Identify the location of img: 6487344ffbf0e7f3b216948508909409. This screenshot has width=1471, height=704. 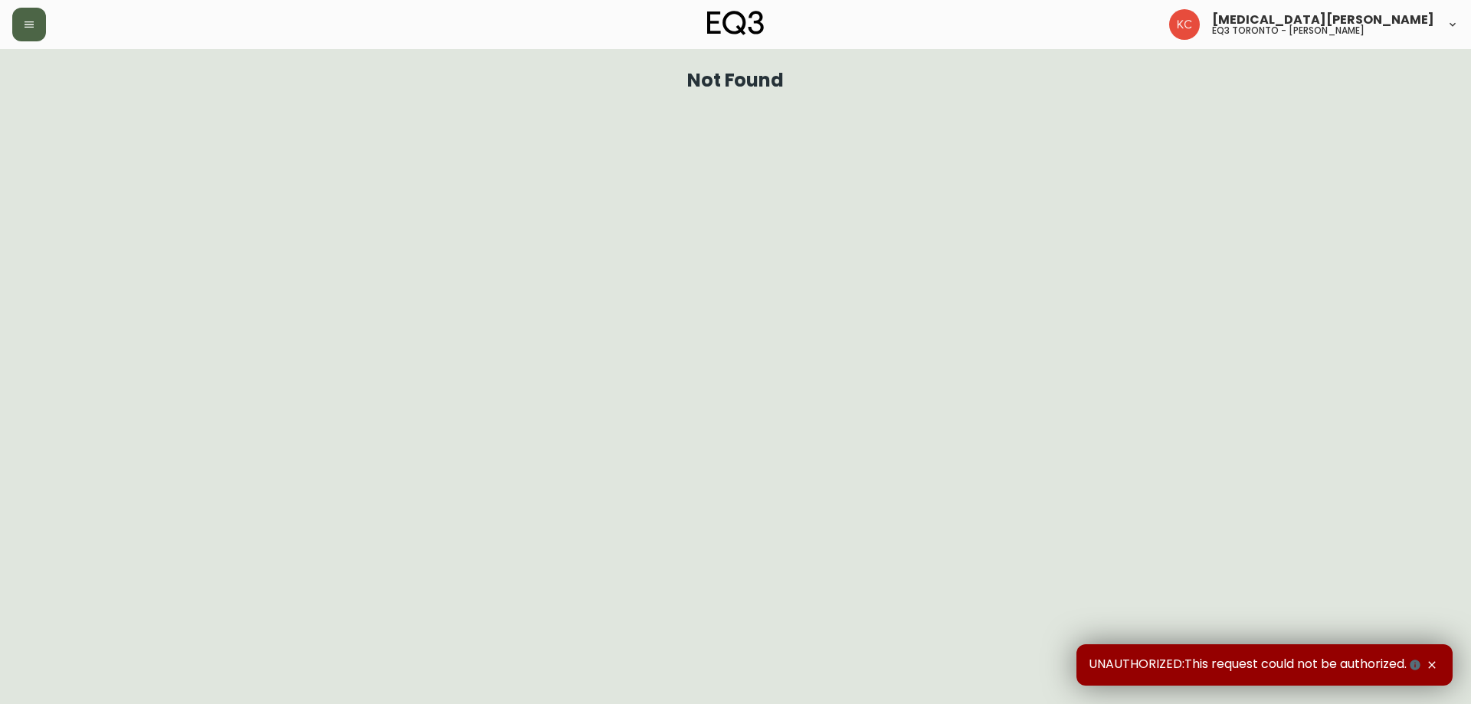
(1185, 25).